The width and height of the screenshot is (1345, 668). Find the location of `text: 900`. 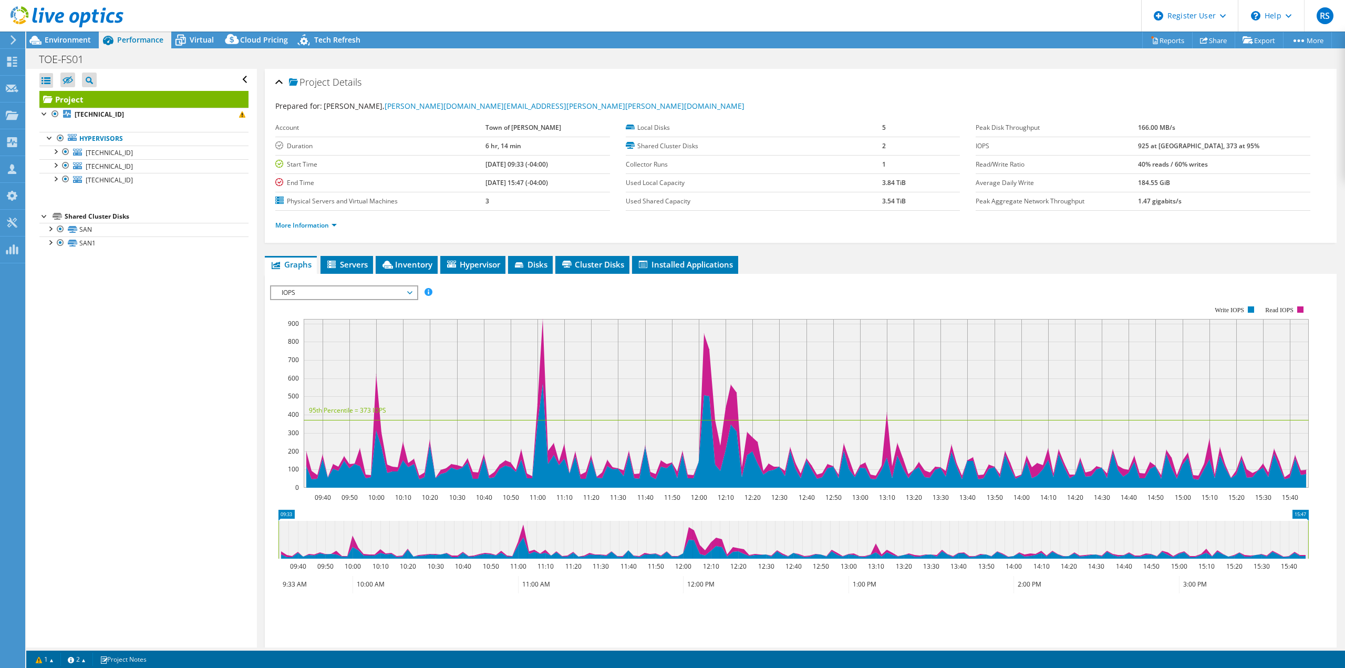

text: 900 is located at coordinates (293, 323).